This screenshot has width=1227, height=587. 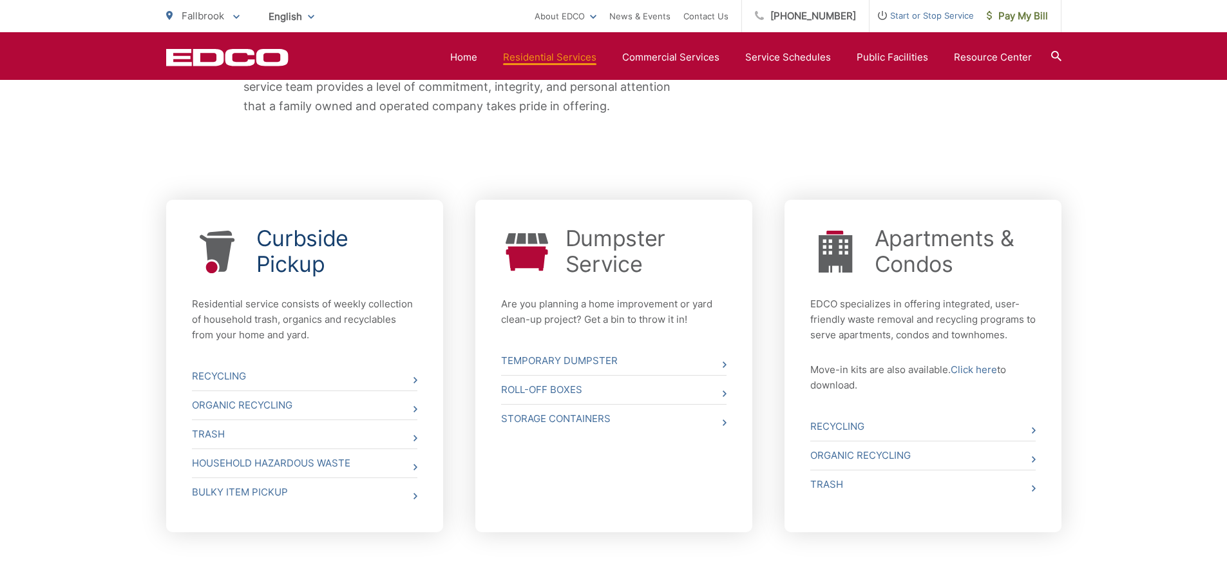 What do you see at coordinates (892, 57) in the screenshot?
I see `a: Public Facilities` at bounding box center [892, 57].